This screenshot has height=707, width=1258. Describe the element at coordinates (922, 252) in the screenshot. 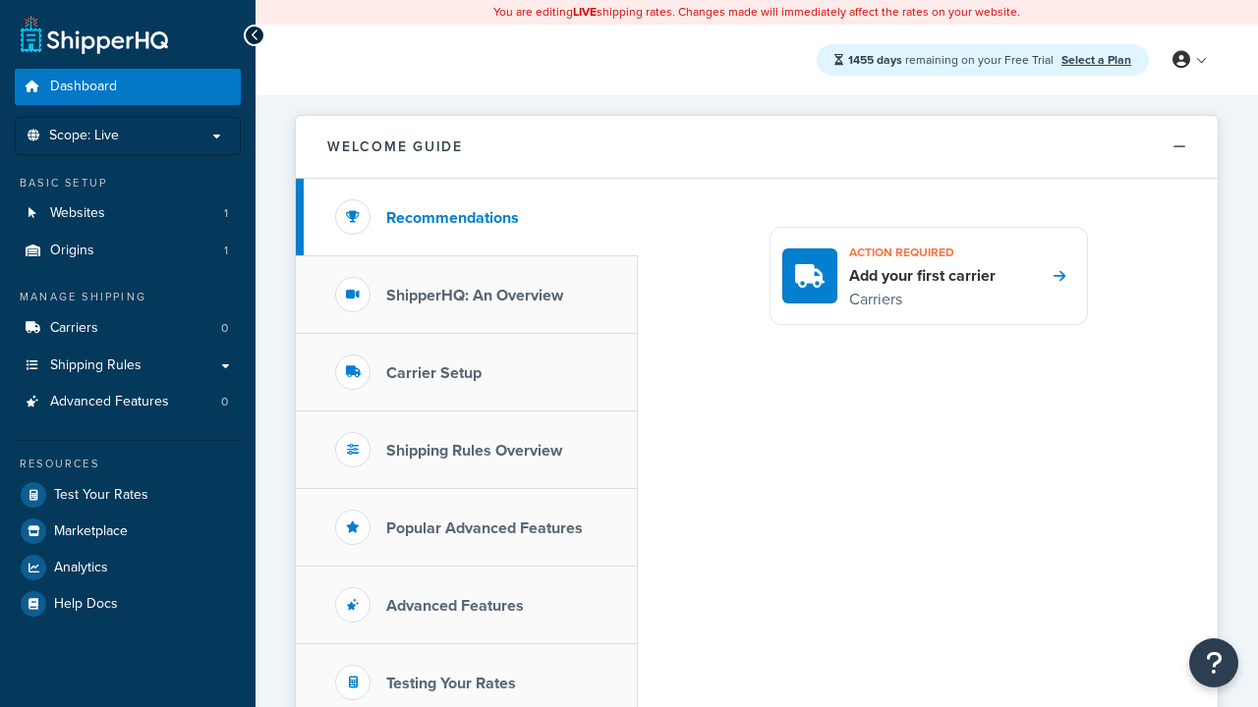

I see `h3: Action required` at that location.